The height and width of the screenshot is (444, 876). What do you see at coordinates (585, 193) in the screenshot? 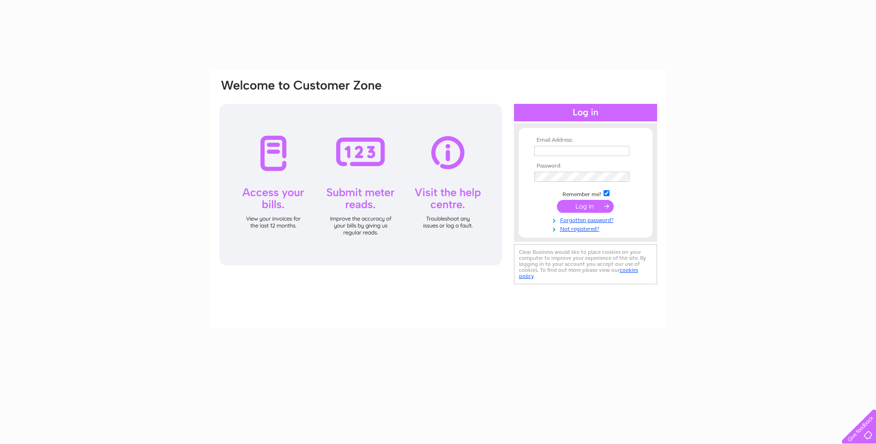
I see `td: Remember me?` at bounding box center [585, 193].